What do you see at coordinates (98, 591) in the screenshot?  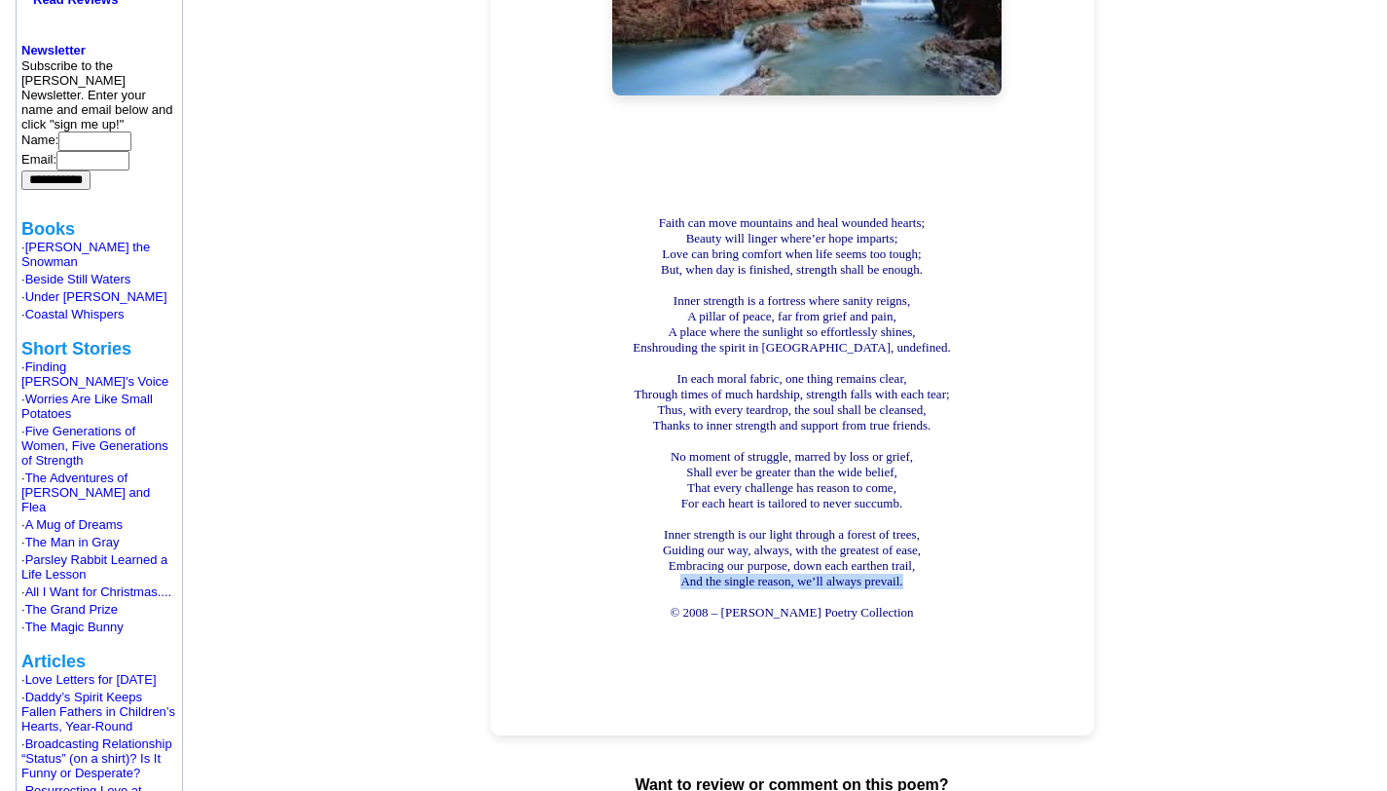 I see `a: All I Want for Christmas....` at bounding box center [98, 591].